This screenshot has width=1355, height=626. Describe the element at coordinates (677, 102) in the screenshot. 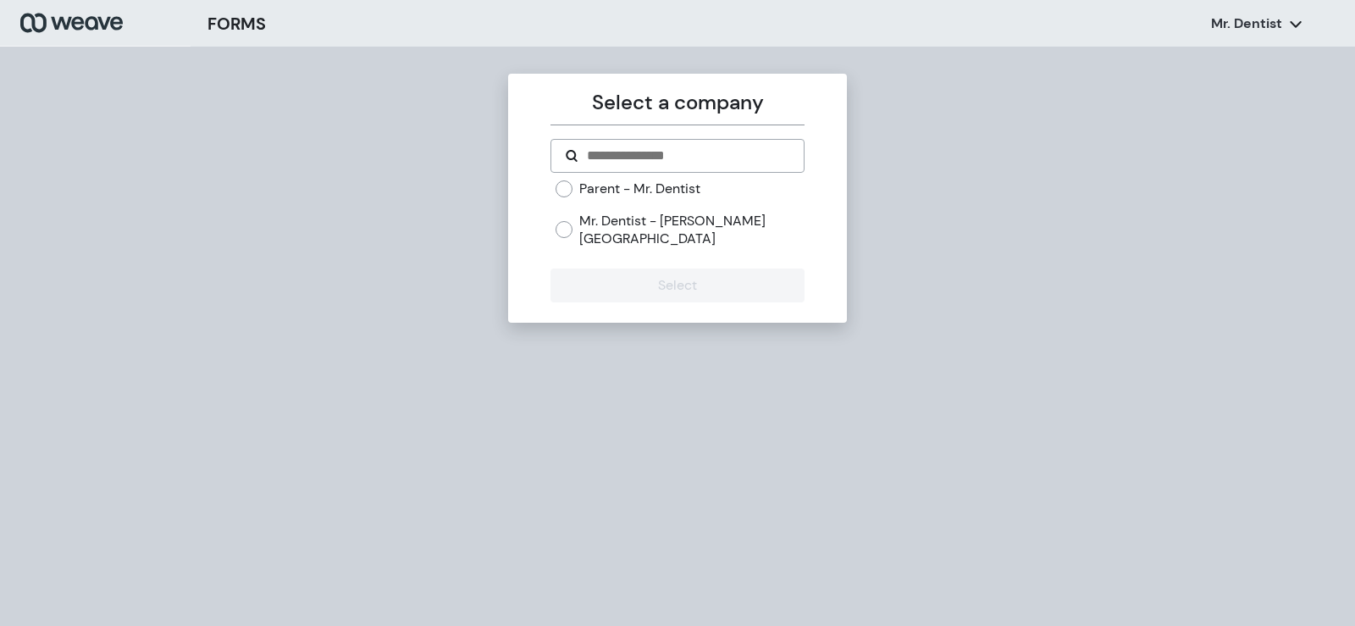

I see `p: Select a company` at that location.